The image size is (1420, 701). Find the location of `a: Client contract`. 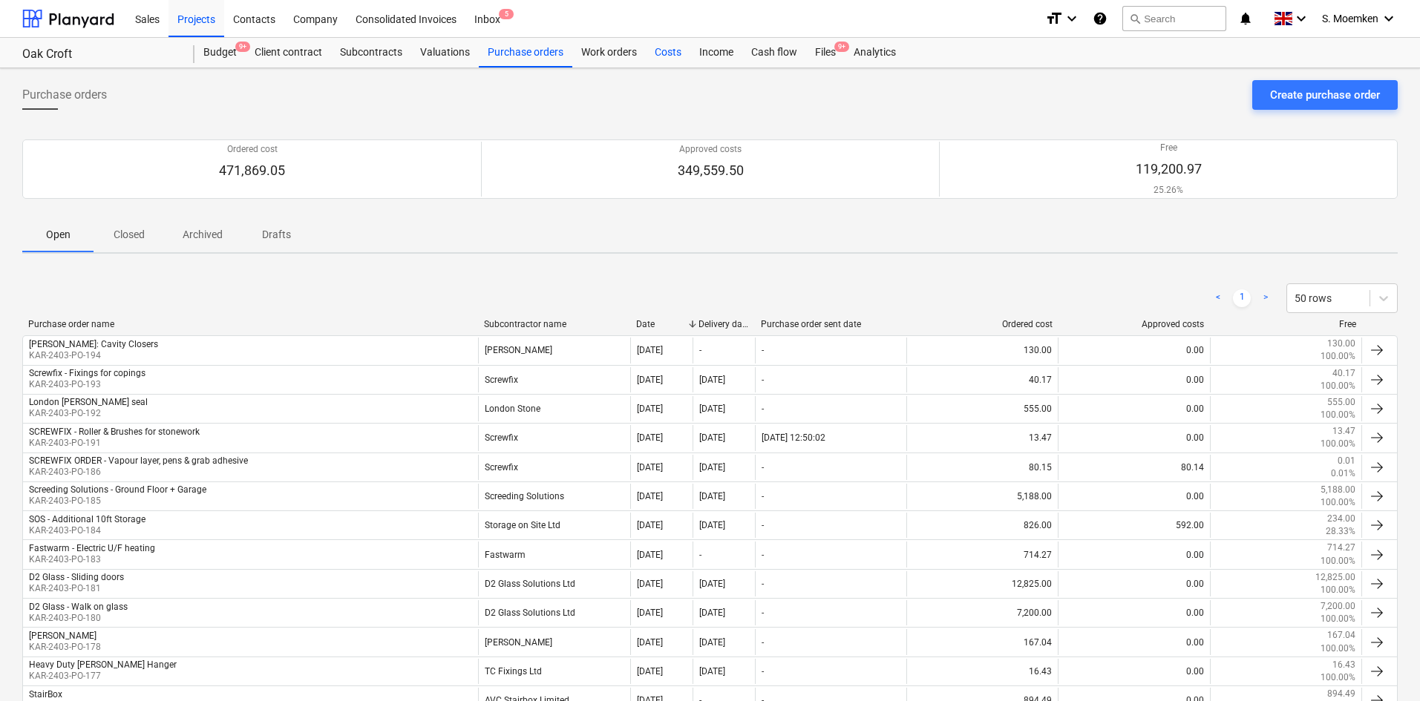

a: Client contract is located at coordinates (288, 53).